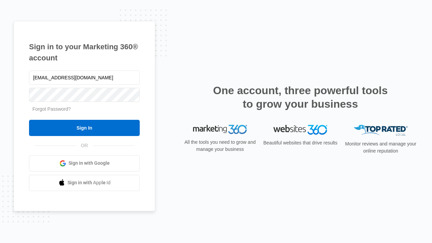 The width and height of the screenshot is (432, 243). What do you see at coordinates (89, 163) in the screenshot?
I see `span: Sign in with Google` at bounding box center [89, 163].